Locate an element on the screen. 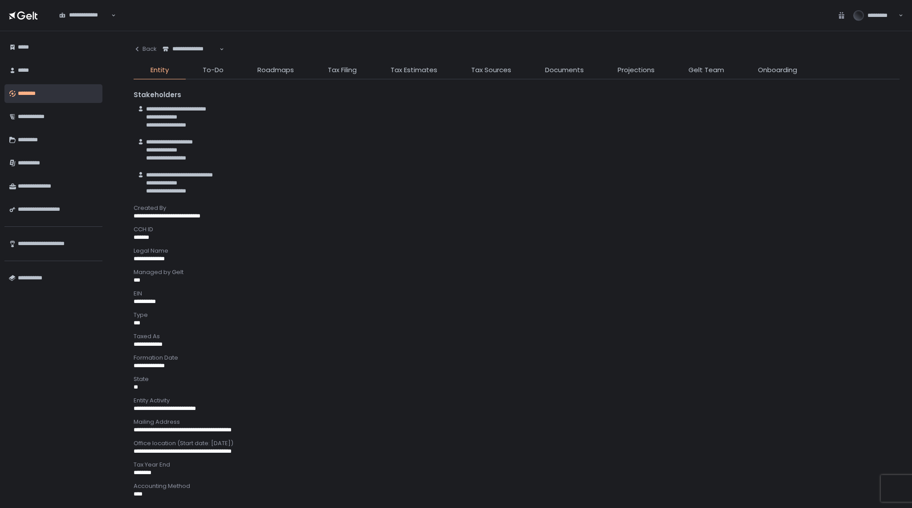 The image size is (912, 508). div: Type is located at coordinates (517, 315).